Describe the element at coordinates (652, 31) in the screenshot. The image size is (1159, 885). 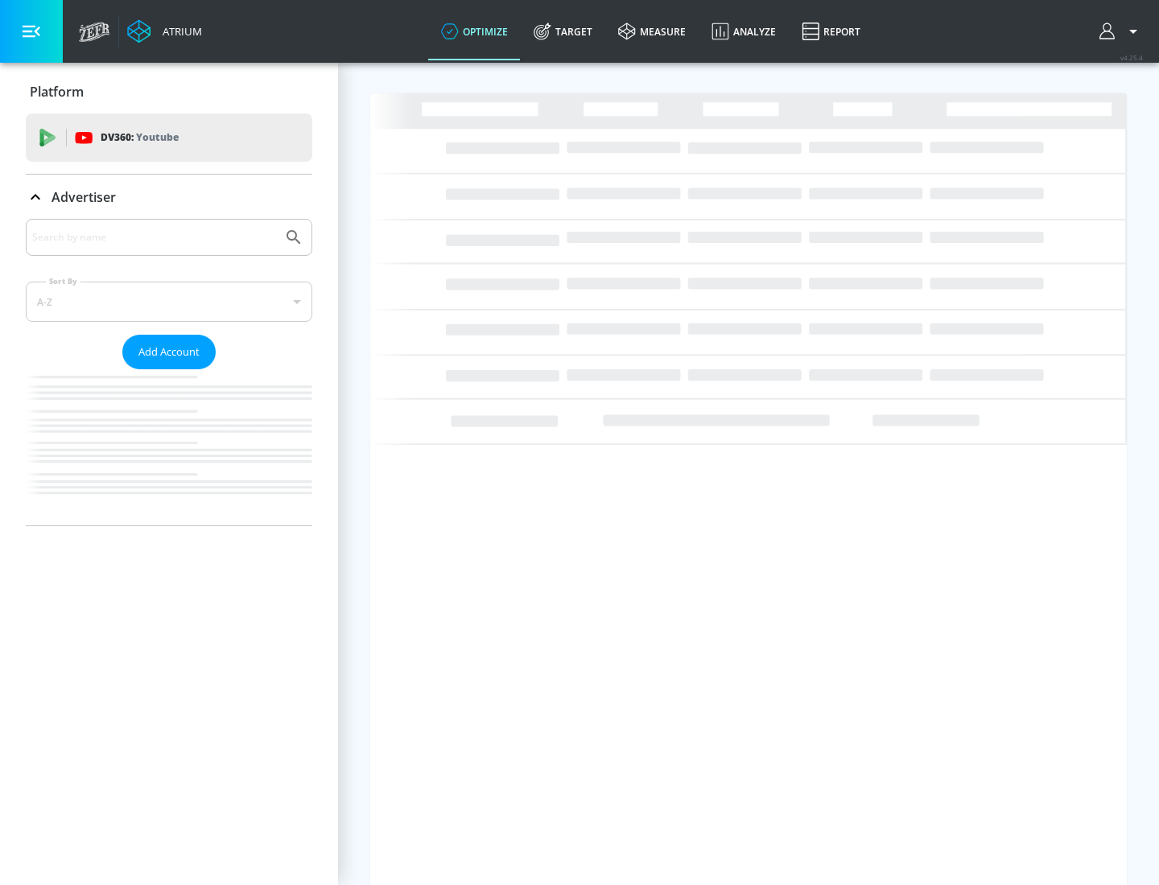
I see `a: measure` at that location.